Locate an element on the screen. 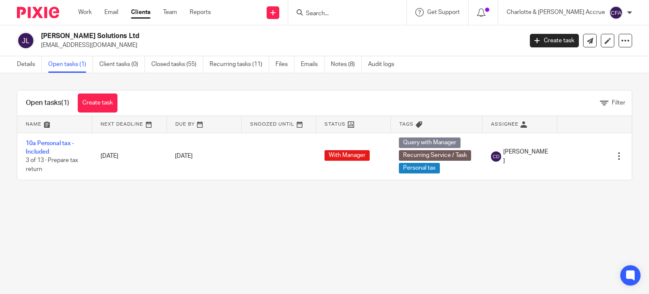 The width and height of the screenshot is (649, 294). a: Team is located at coordinates (170, 12).